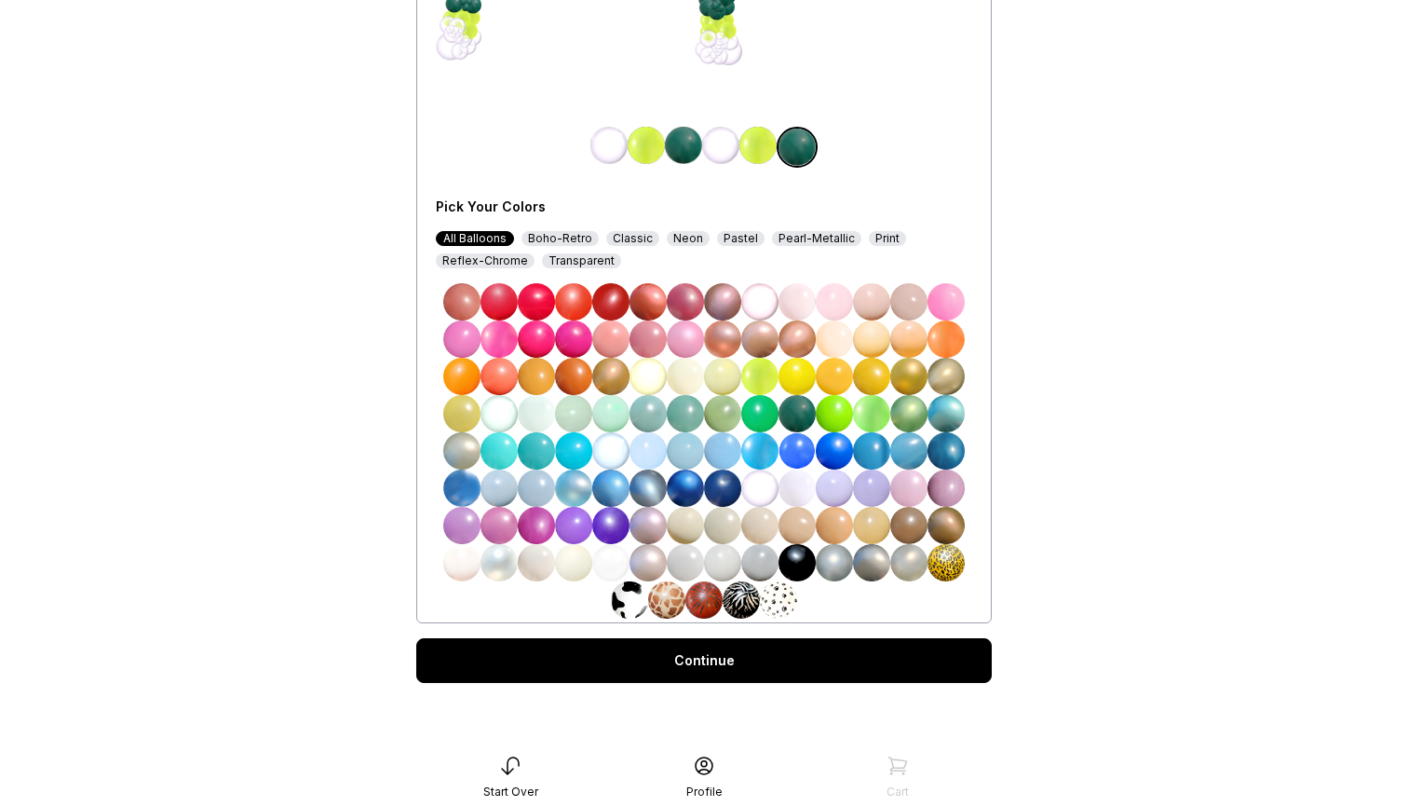  What do you see at coordinates (510, 792) in the screenshot?
I see `div: Start Over` at bounding box center [510, 792].